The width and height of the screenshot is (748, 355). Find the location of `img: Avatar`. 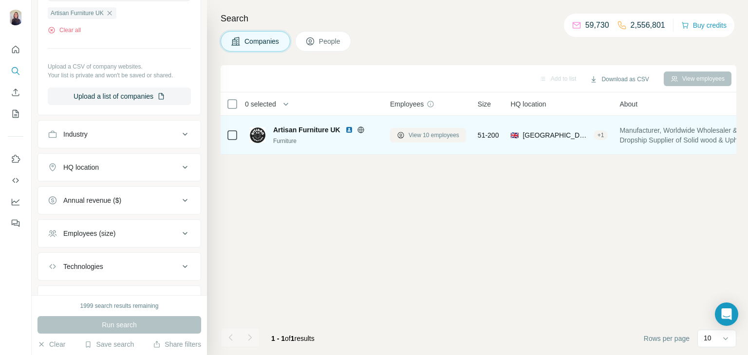

img: Avatar is located at coordinates (16, 18).